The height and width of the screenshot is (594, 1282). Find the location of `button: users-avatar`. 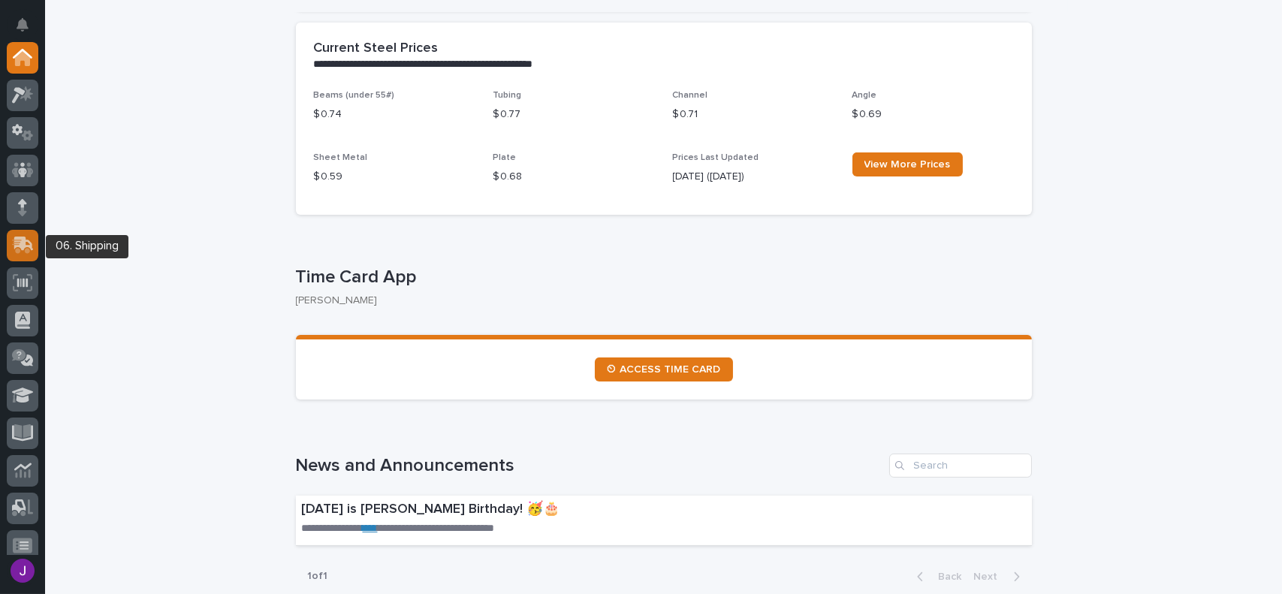

button: users-avatar is located at coordinates (23, 571).